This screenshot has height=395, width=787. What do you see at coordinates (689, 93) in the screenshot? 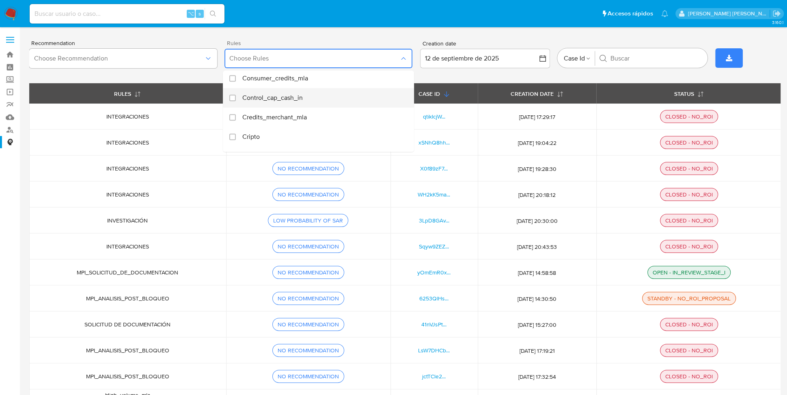
I see `button: STATUS` at bounding box center [689, 93].